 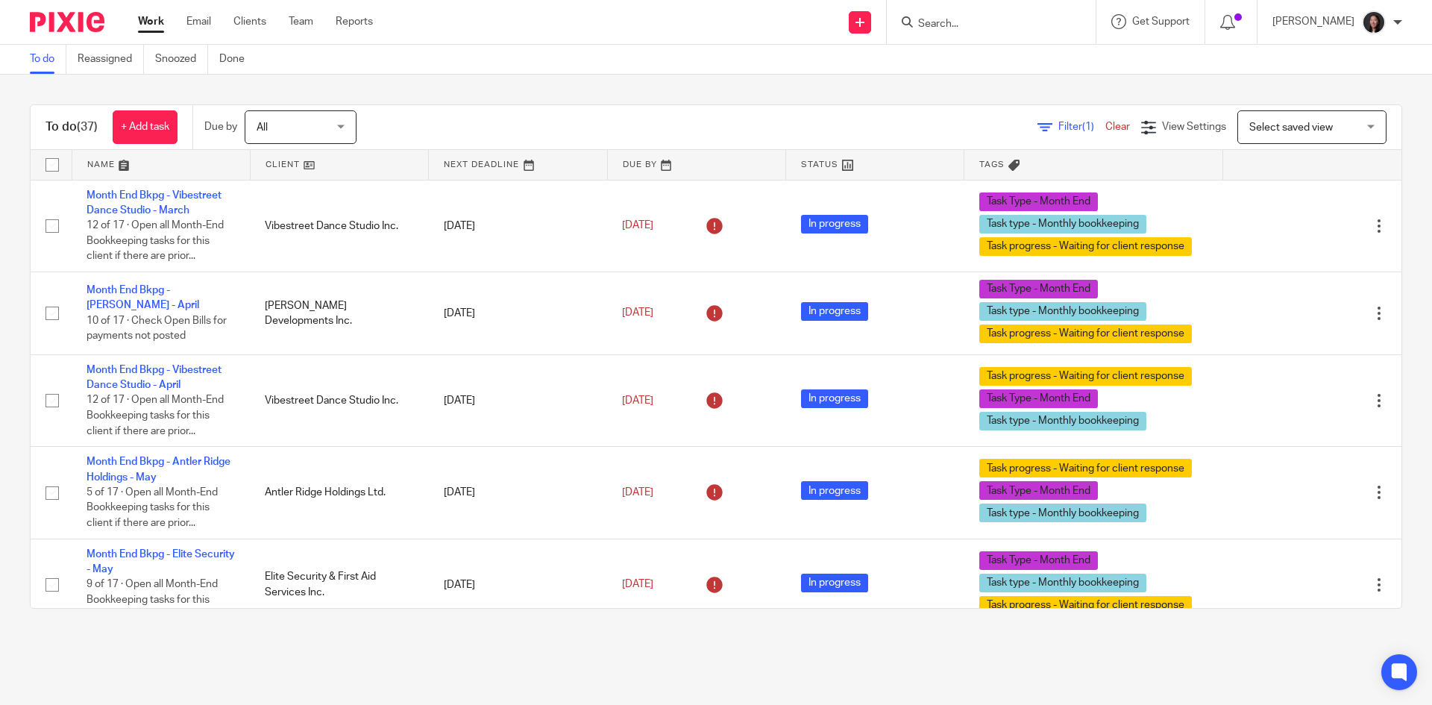 What do you see at coordinates (992, 164) in the screenshot?
I see `span: Tags` at bounding box center [992, 164].